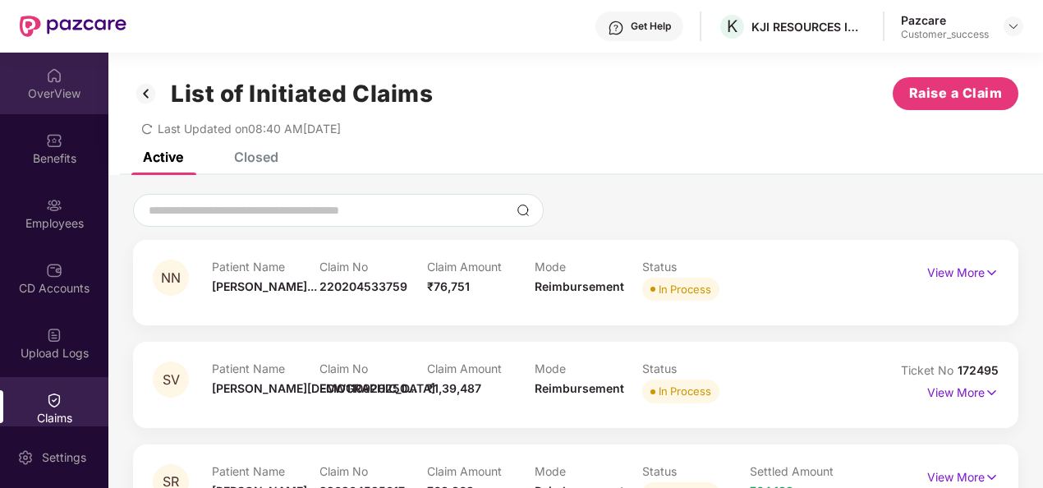 The height and width of the screenshot is (488, 1043). I want to click on span: K, so click(732, 26).